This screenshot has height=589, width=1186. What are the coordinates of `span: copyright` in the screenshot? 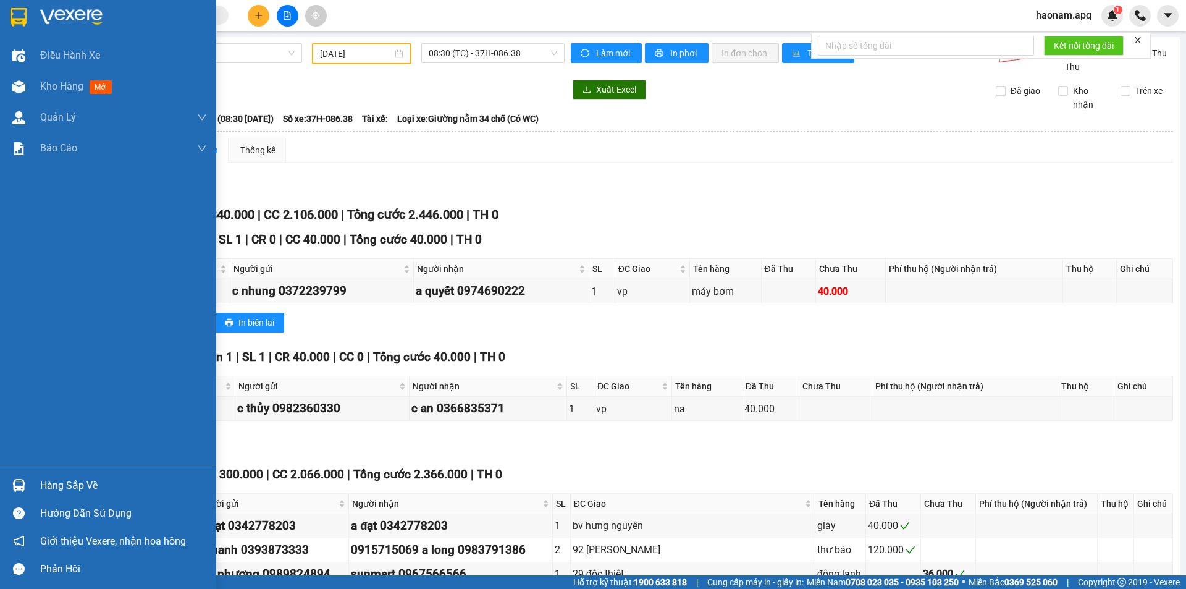 It's located at (1122, 582).